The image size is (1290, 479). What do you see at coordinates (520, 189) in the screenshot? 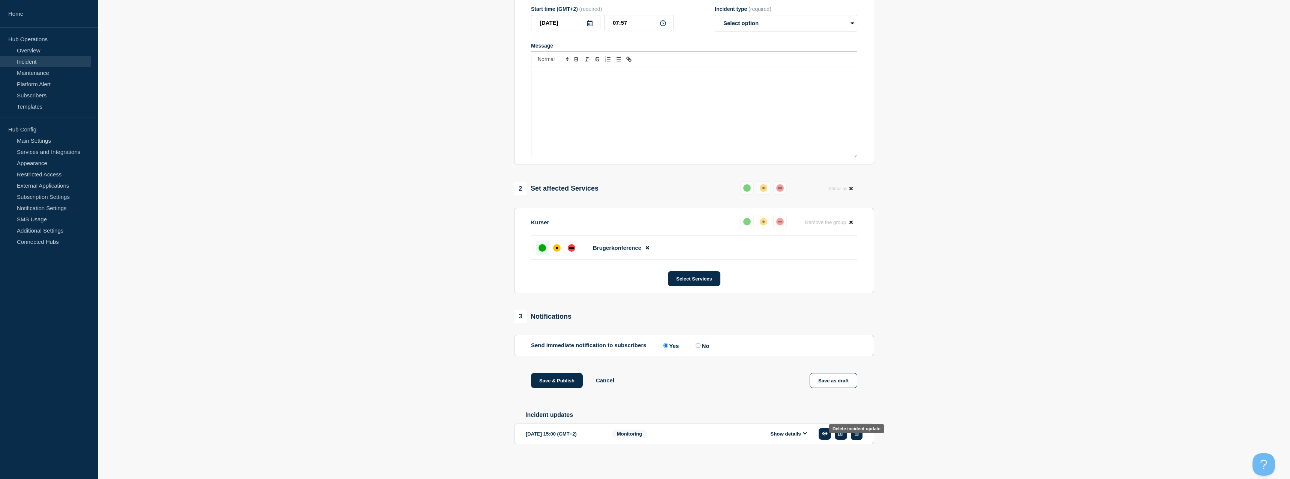
I see `span: 2` at bounding box center [520, 189].